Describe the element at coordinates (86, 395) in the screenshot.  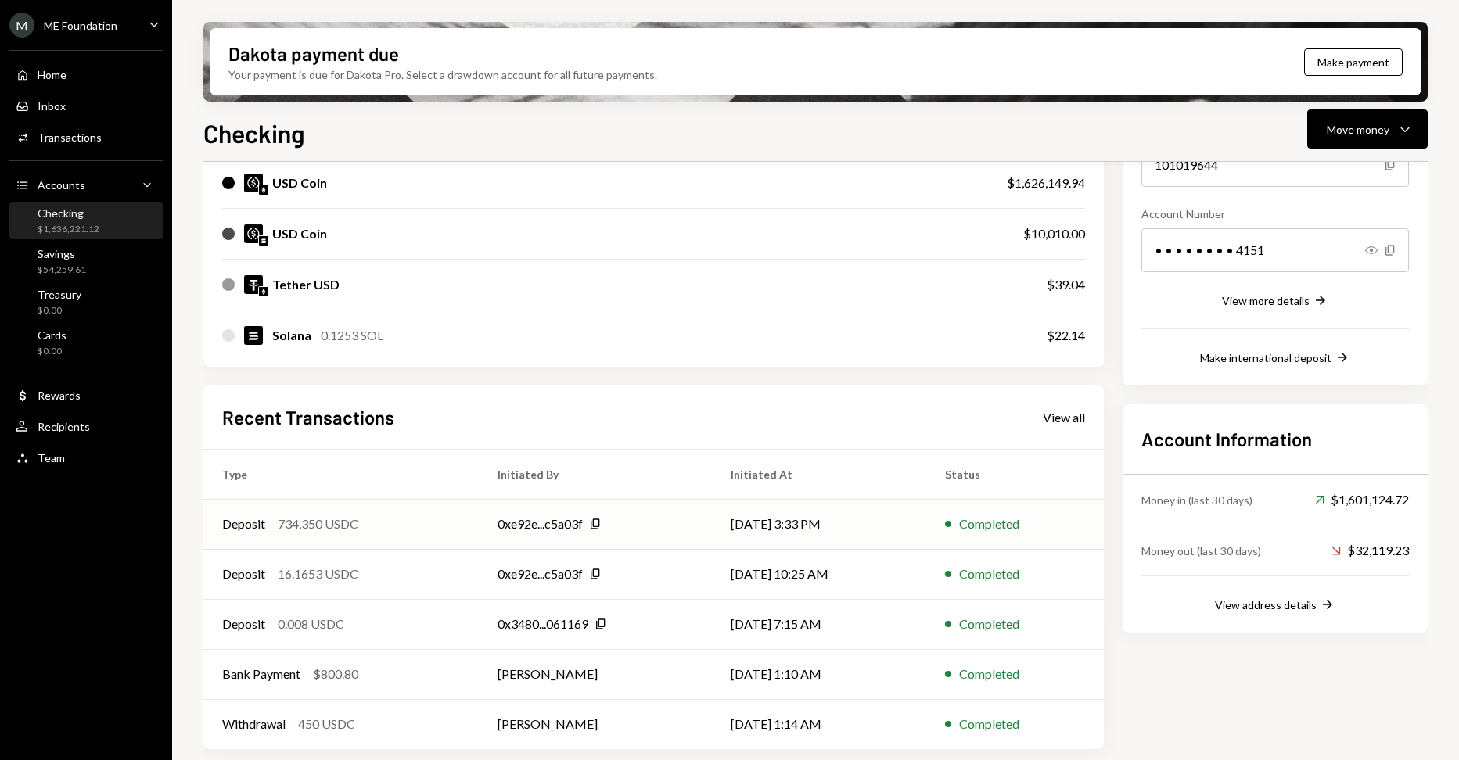
I see `a: Rewards` at that location.